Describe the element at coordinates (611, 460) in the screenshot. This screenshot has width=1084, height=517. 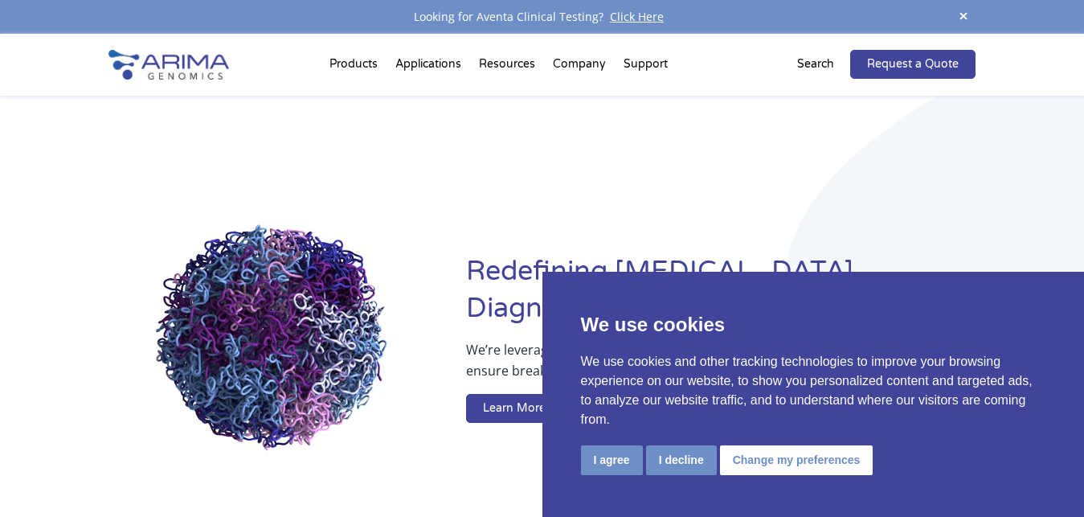
I see `button: I agree` at that location.